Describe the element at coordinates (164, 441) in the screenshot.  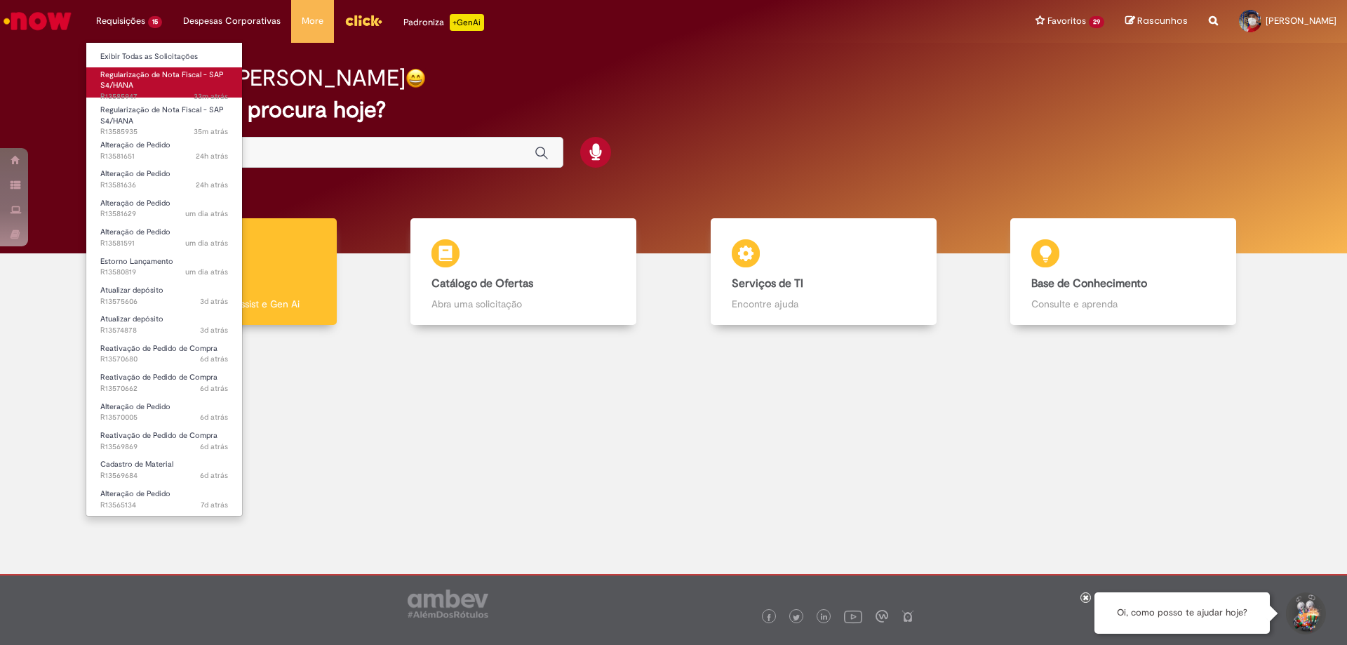
I see `a: Aberto R13569869 : Reativação de Pedido de Compra` at that location.